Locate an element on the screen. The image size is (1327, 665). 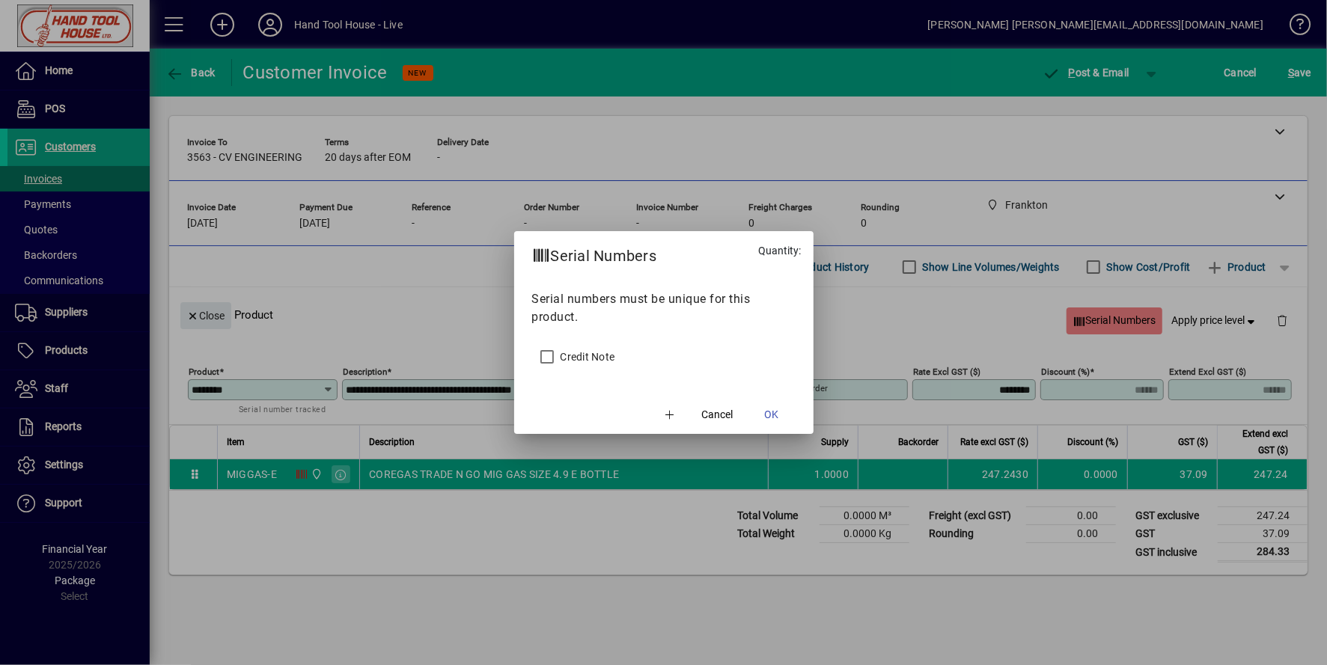
button: Cancel is located at coordinates (718, 415).